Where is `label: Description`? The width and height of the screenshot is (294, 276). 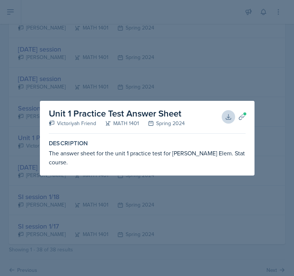 label: Description is located at coordinates (147, 143).